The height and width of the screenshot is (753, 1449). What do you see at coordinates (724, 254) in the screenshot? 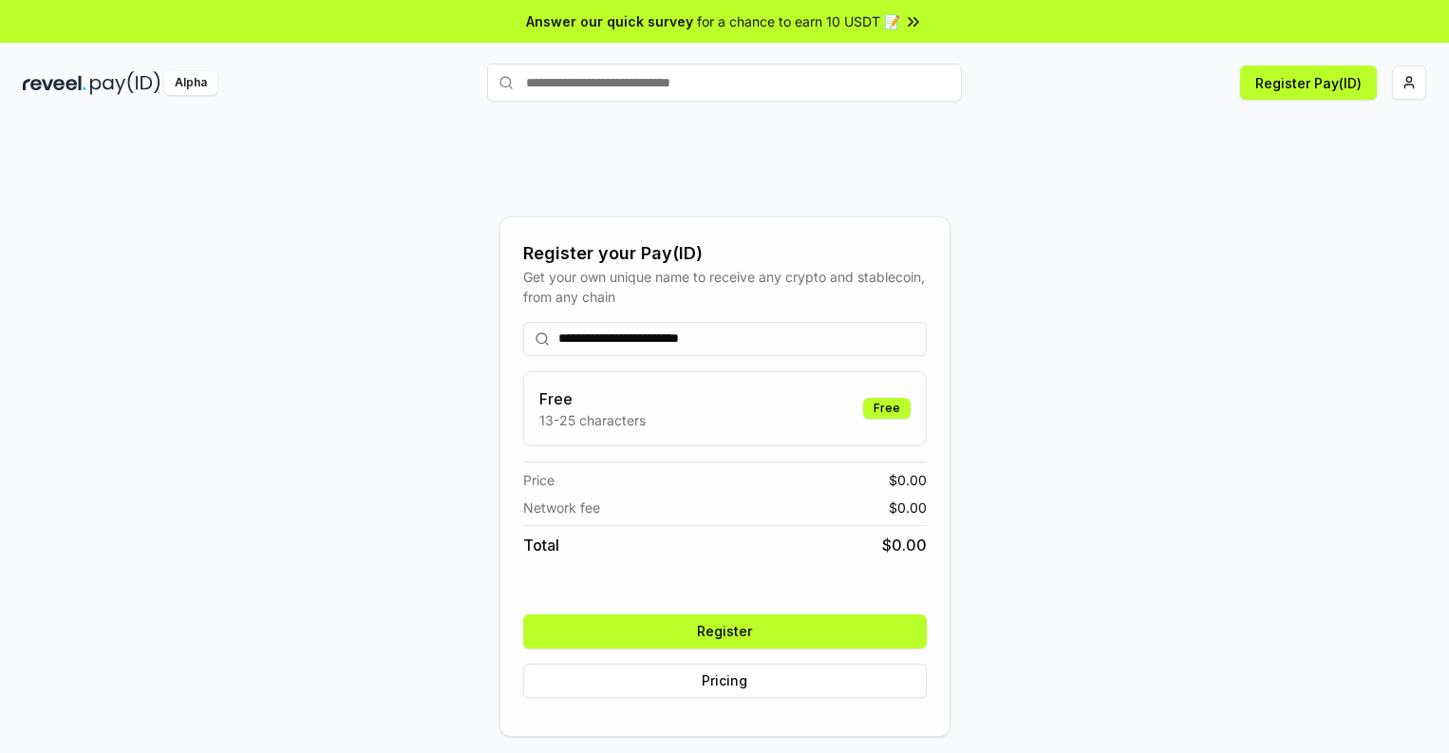
I see `div: Register your Pay(ID)` at bounding box center [724, 254].